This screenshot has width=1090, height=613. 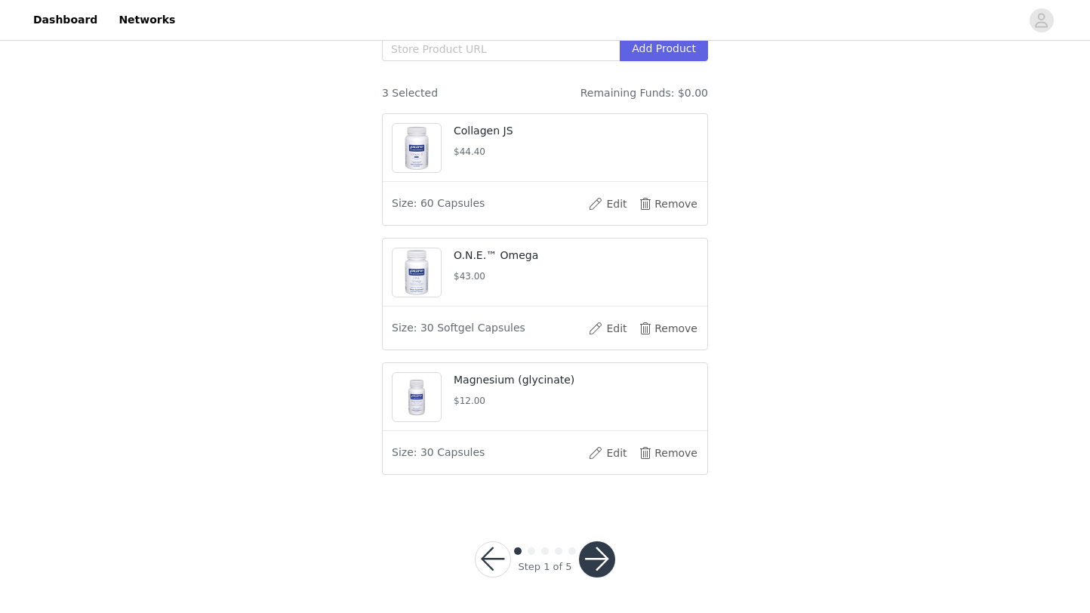 What do you see at coordinates (65, 20) in the screenshot?
I see `a: Dashboard` at bounding box center [65, 20].